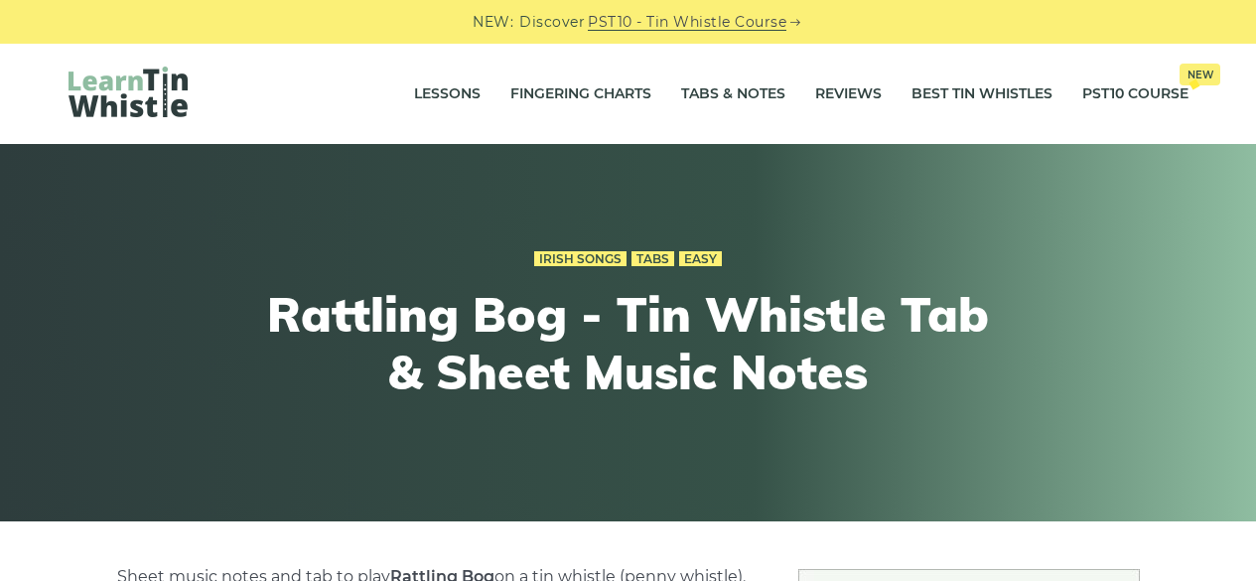 Image resolution: width=1256 pixels, height=581 pixels. Describe the element at coordinates (581, 94) in the screenshot. I see `a: Fingering Charts` at that location.